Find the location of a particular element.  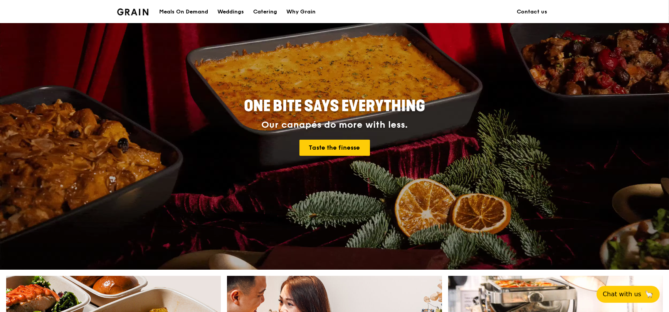

img: Grain is located at coordinates (133, 12).